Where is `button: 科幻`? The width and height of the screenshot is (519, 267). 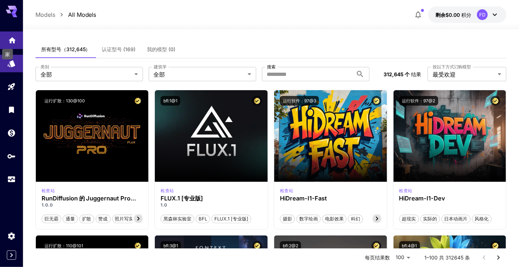
button: 科幻 is located at coordinates (355, 219).